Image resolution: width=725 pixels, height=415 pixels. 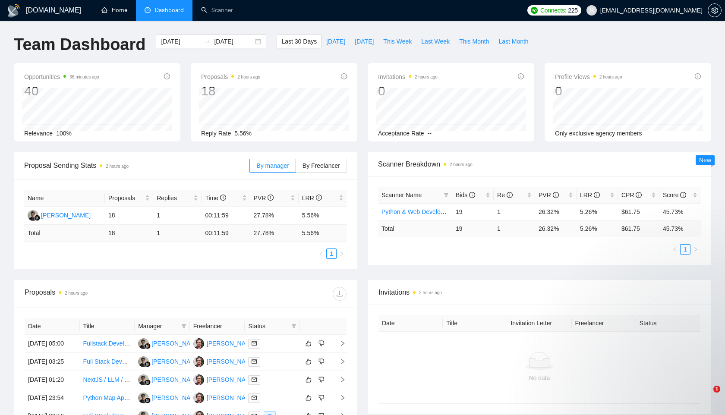 What do you see at coordinates (180, 361) in the screenshot?
I see `a: Full Stack Developer (Django + React) for Business Automation Platform` at bounding box center [180, 361].